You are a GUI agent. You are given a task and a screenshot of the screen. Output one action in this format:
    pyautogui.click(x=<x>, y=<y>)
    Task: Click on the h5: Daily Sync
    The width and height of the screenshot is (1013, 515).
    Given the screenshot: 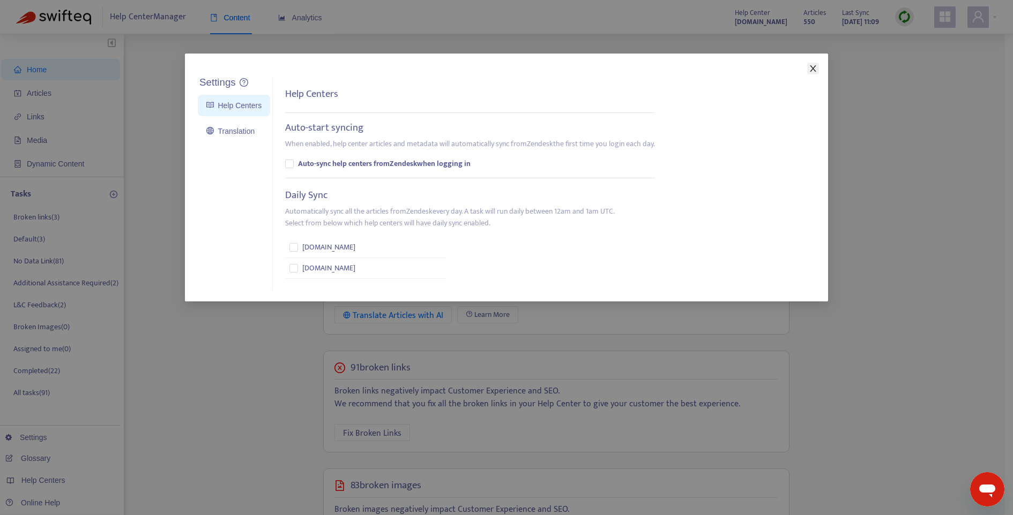 What is the action you would take?
    pyautogui.click(x=306, y=196)
    